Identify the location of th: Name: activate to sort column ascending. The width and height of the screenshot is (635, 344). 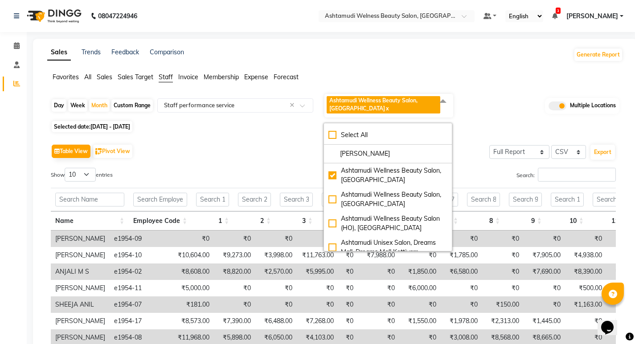
(90, 221).